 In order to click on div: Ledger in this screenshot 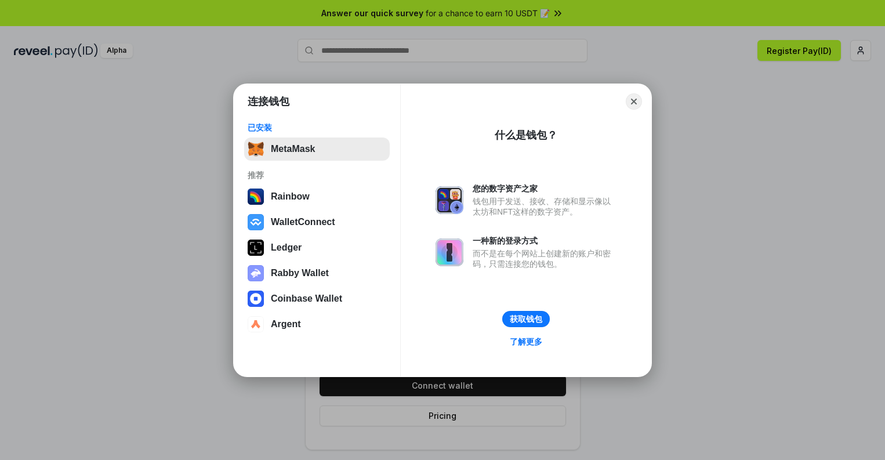, I will do `click(286, 248)`.